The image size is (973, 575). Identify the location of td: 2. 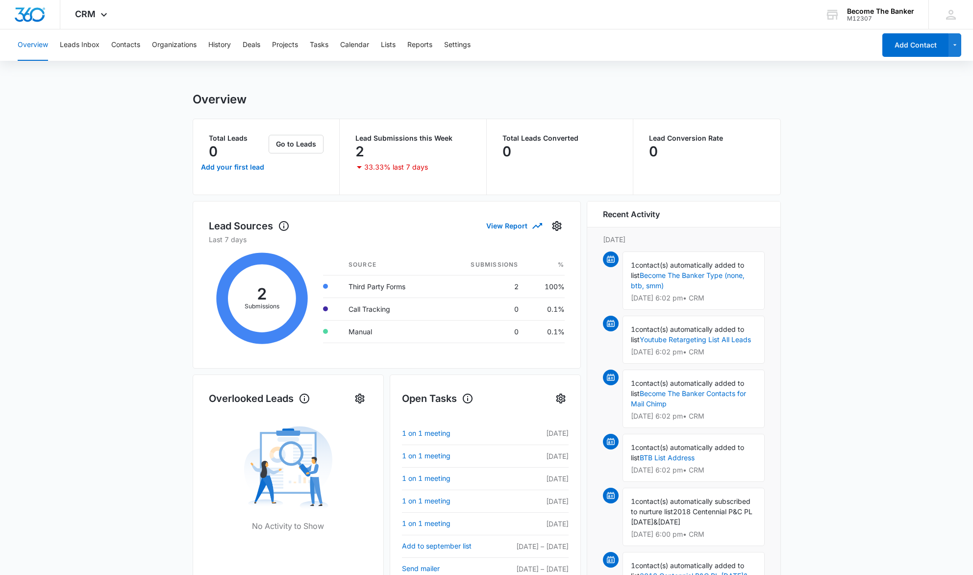
(483, 286).